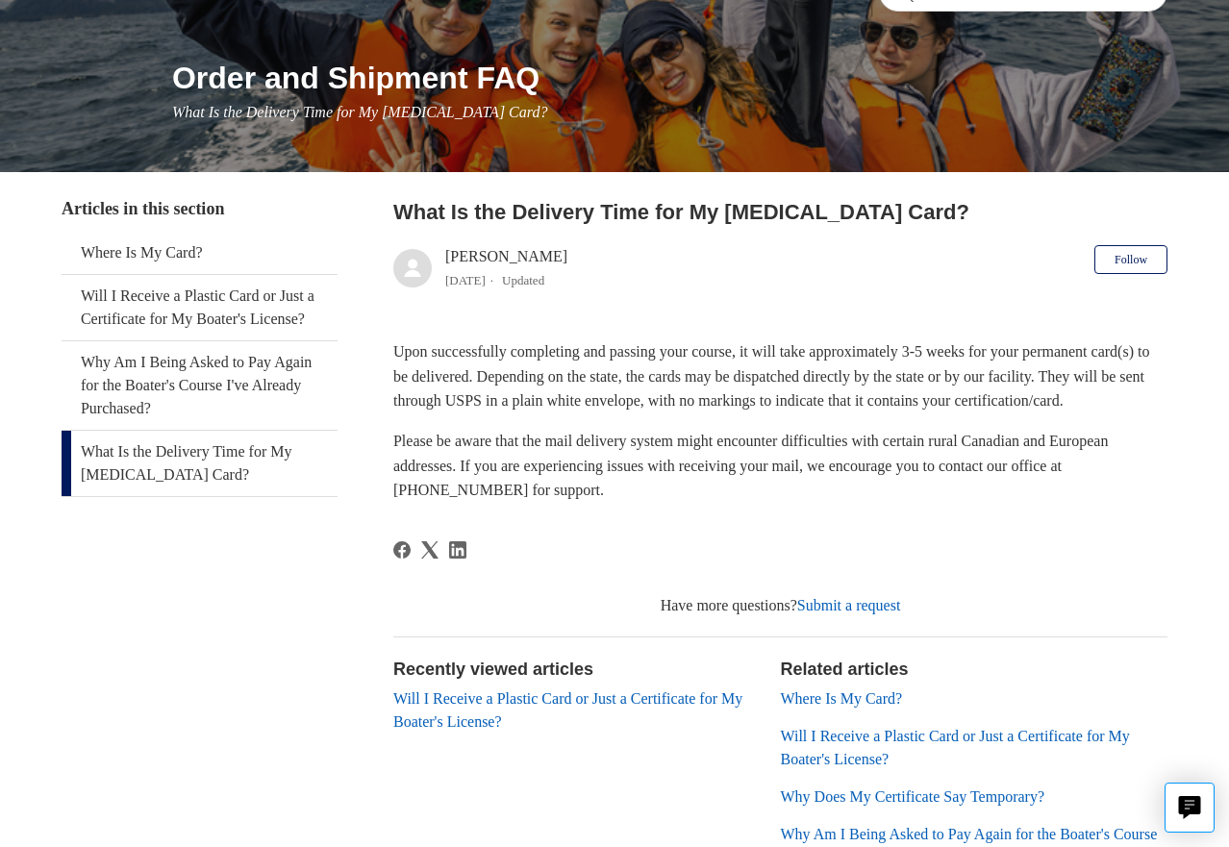  I want to click on a: Facebook, so click(402, 550).